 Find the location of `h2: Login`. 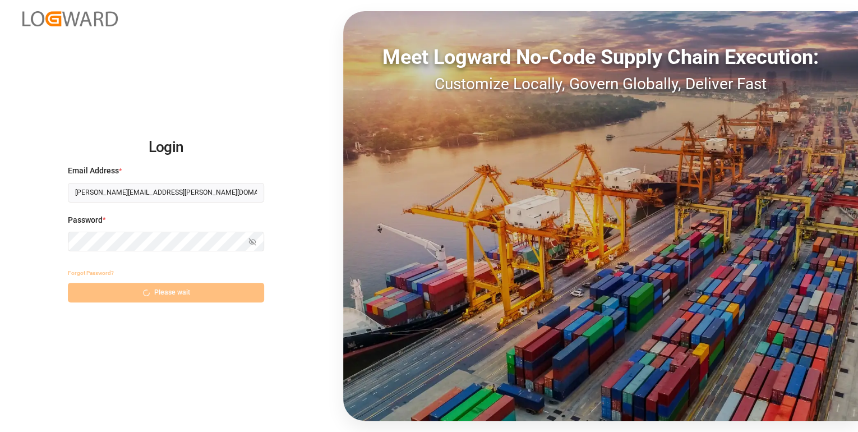

h2: Login is located at coordinates (166, 148).